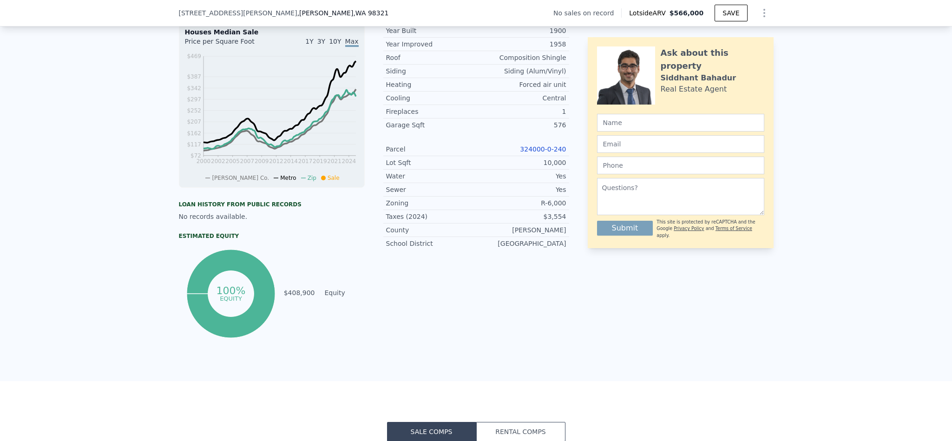 The image size is (952, 441). I want to click on span: Metro, so click(288, 178).